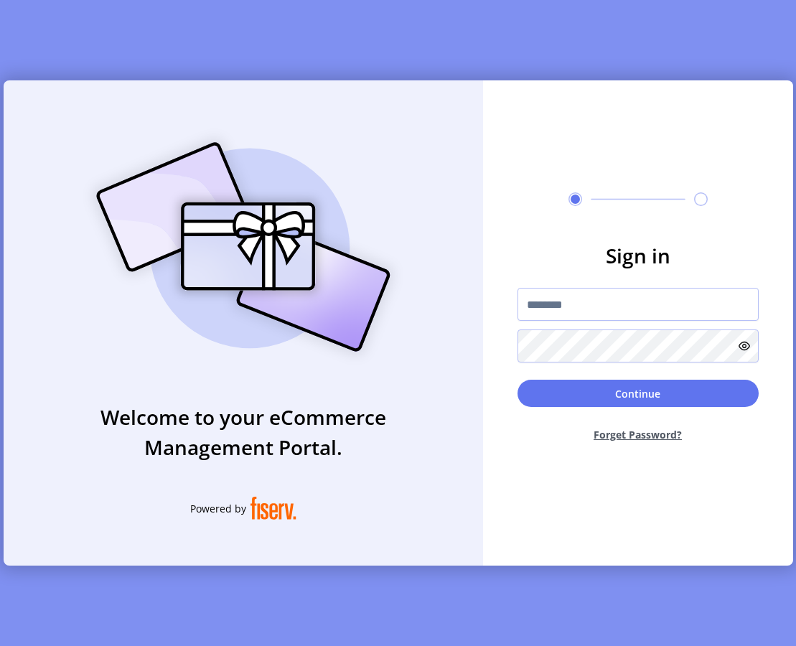 This screenshot has width=796, height=646. What do you see at coordinates (638, 434) in the screenshot?
I see `button: Forget Password?` at bounding box center [638, 434].